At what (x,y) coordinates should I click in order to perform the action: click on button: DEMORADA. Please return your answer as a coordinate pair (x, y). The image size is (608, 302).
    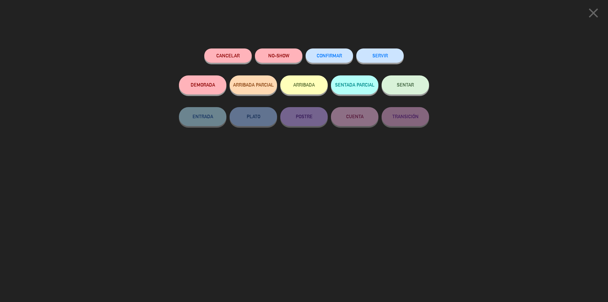
    Looking at the image, I should click on (203, 85).